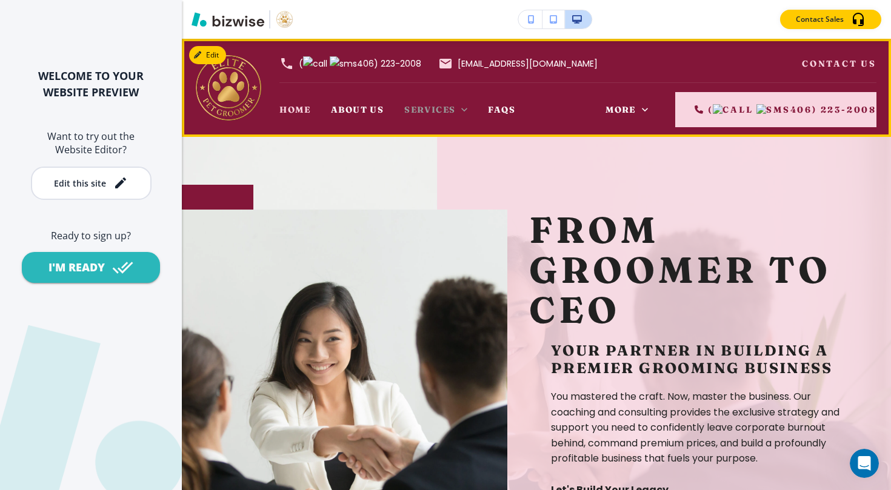 The height and width of the screenshot is (490, 891). What do you see at coordinates (228, 19) in the screenshot?
I see `img: Bizwise Logo` at bounding box center [228, 19].